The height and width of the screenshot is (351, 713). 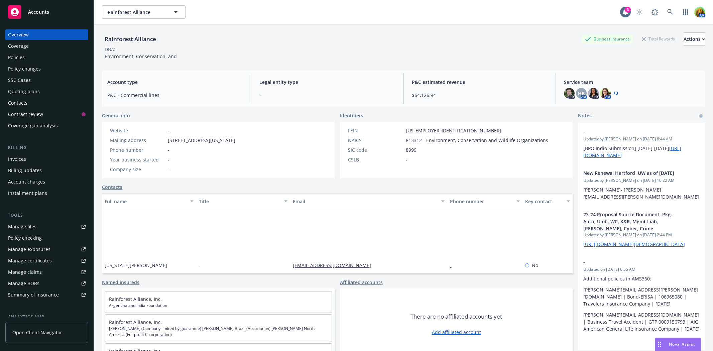 What do you see at coordinates (544, 201) in the screenshot?
I see `div: Key contact` at bounding box center [544, 201].